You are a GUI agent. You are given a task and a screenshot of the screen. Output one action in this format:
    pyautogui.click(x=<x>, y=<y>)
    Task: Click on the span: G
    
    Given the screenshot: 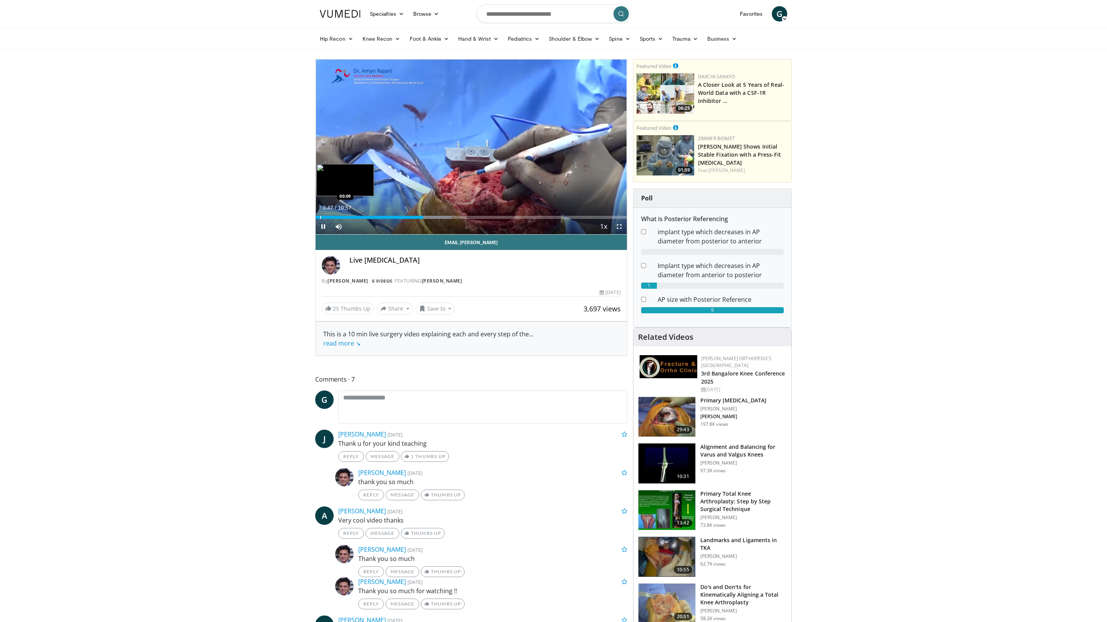 What is the action you would take?
    pyautogui.click(x=324, y=400)
    